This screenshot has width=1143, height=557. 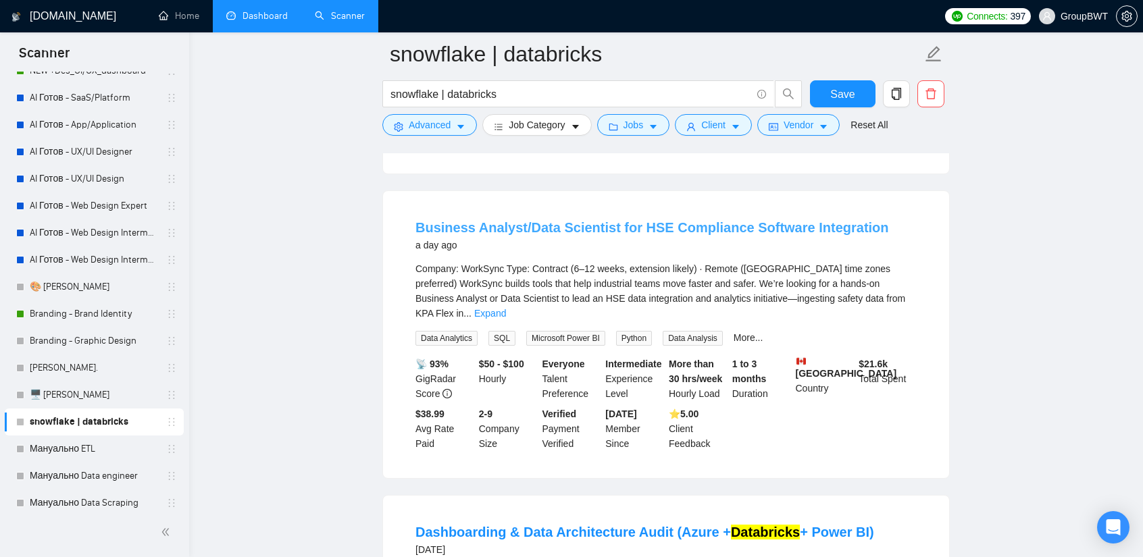 What do you see at coordinates (94, 503) in the screenshot?
I see `a: Мануально Data Scraping` at bounding box center [94, 503].